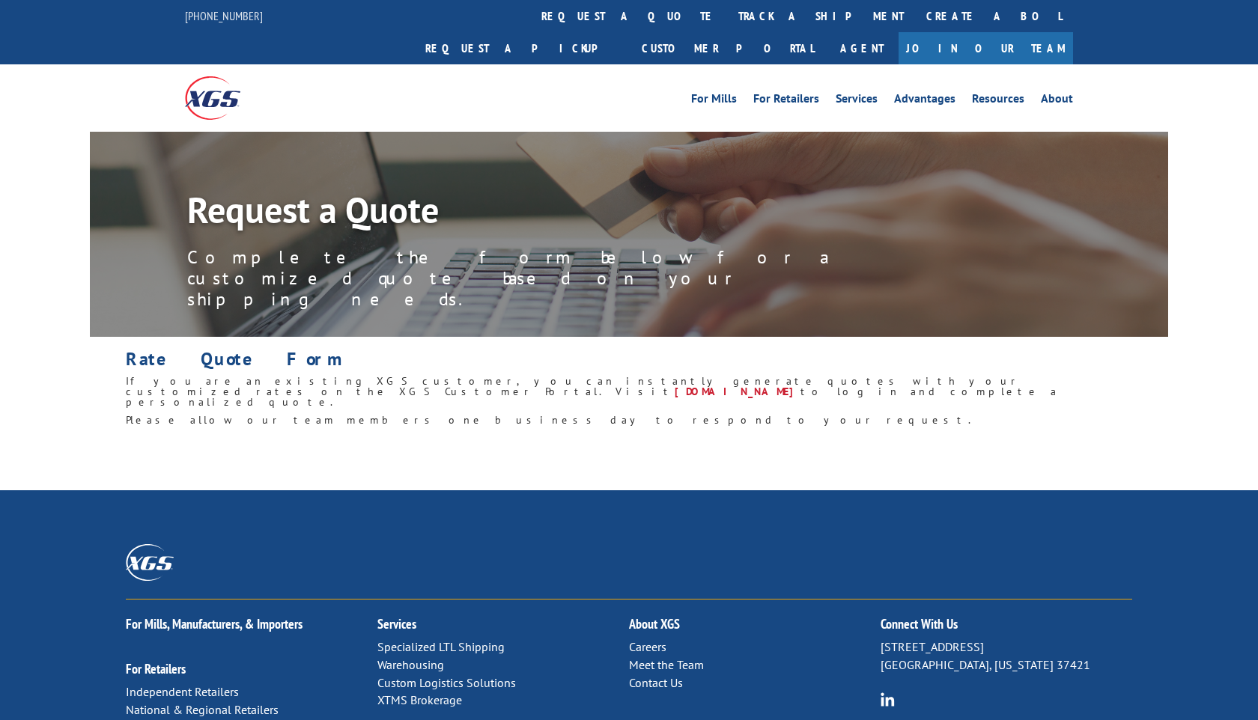 This screenshot has height=720, width=1258. What do you see at coordinates (654, 624) in the screenshot?
I see `a: About XGS` at bounding box center [654, 624].